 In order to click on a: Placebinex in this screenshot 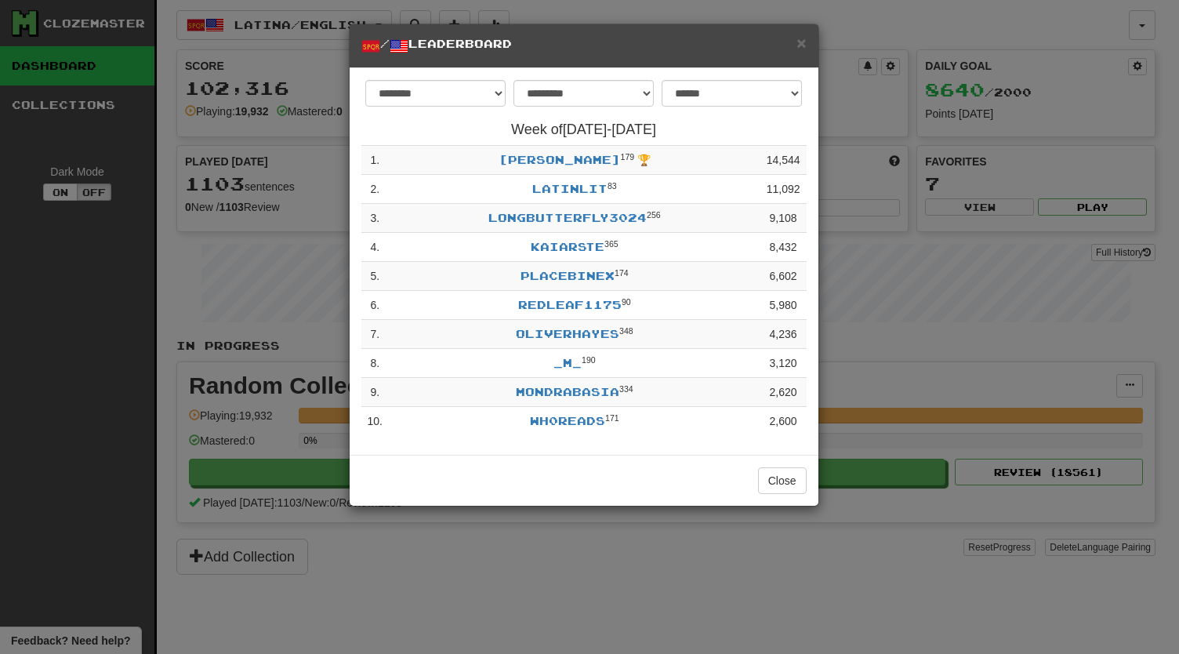, I will do `click(567, 275)`.